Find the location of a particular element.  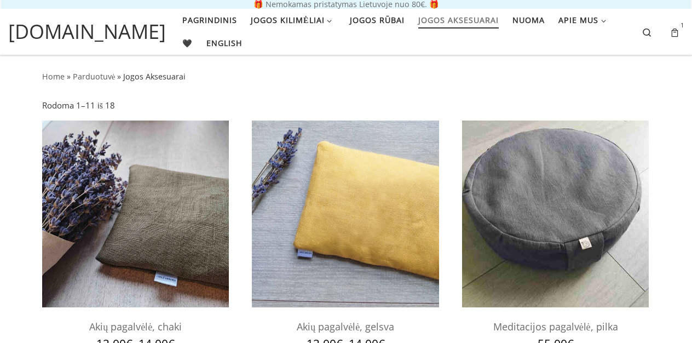

a: Nuoma is located at coordinates (529, 20).